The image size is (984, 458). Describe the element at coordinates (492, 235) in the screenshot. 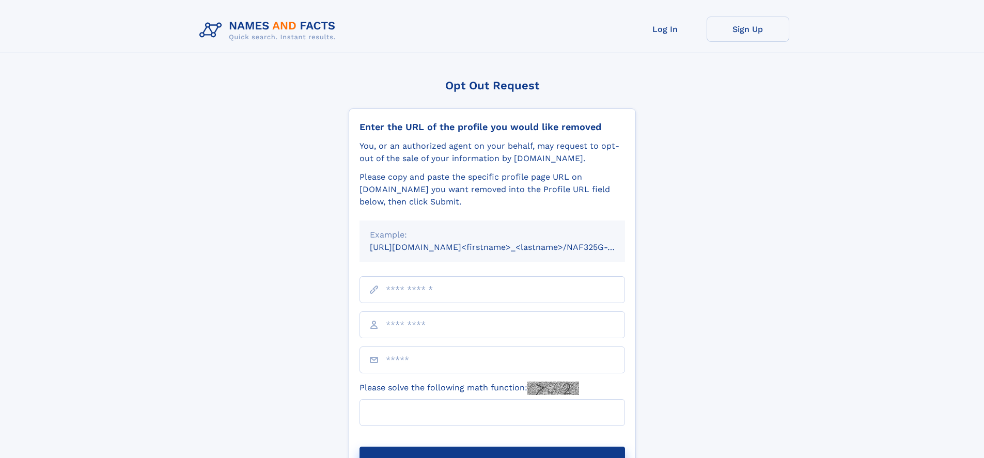

I see `div: Example:` at that location.